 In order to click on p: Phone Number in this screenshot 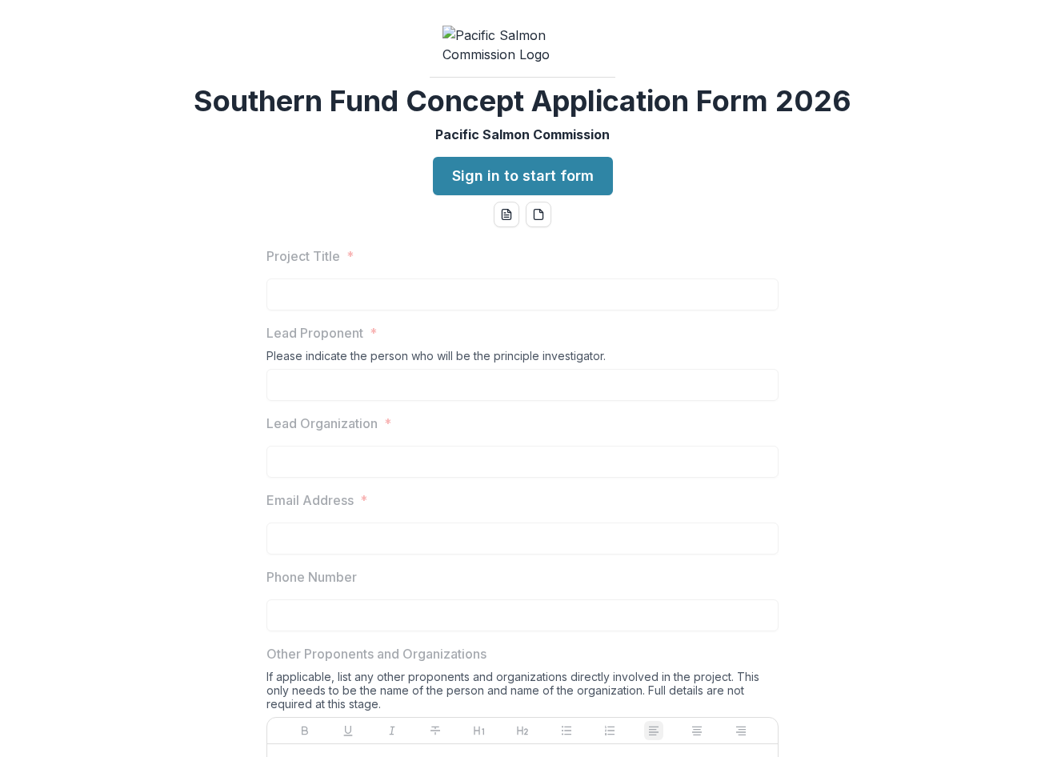, I will do `click(311, 577)`.